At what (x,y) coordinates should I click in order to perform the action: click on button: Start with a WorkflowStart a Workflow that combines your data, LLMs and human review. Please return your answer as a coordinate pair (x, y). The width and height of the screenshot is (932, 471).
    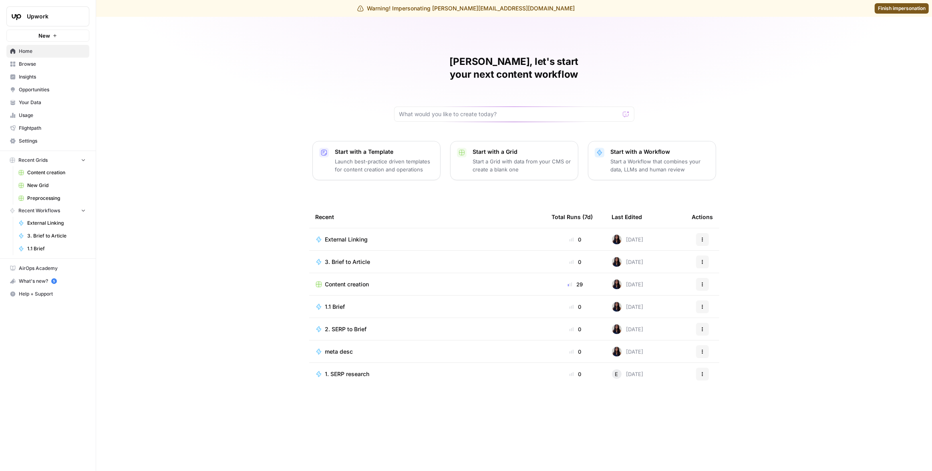
    Looking at the image, I should click on (652, 161).